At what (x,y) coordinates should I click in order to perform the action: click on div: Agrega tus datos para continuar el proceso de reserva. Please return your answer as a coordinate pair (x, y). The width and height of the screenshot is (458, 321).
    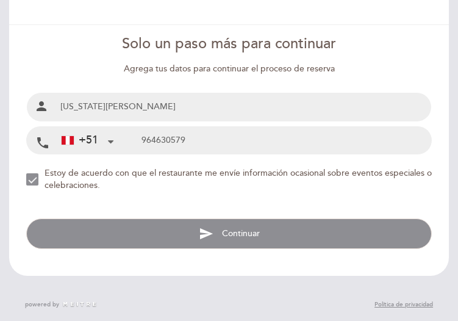
    Looking at the image, I should click on (229, 69).